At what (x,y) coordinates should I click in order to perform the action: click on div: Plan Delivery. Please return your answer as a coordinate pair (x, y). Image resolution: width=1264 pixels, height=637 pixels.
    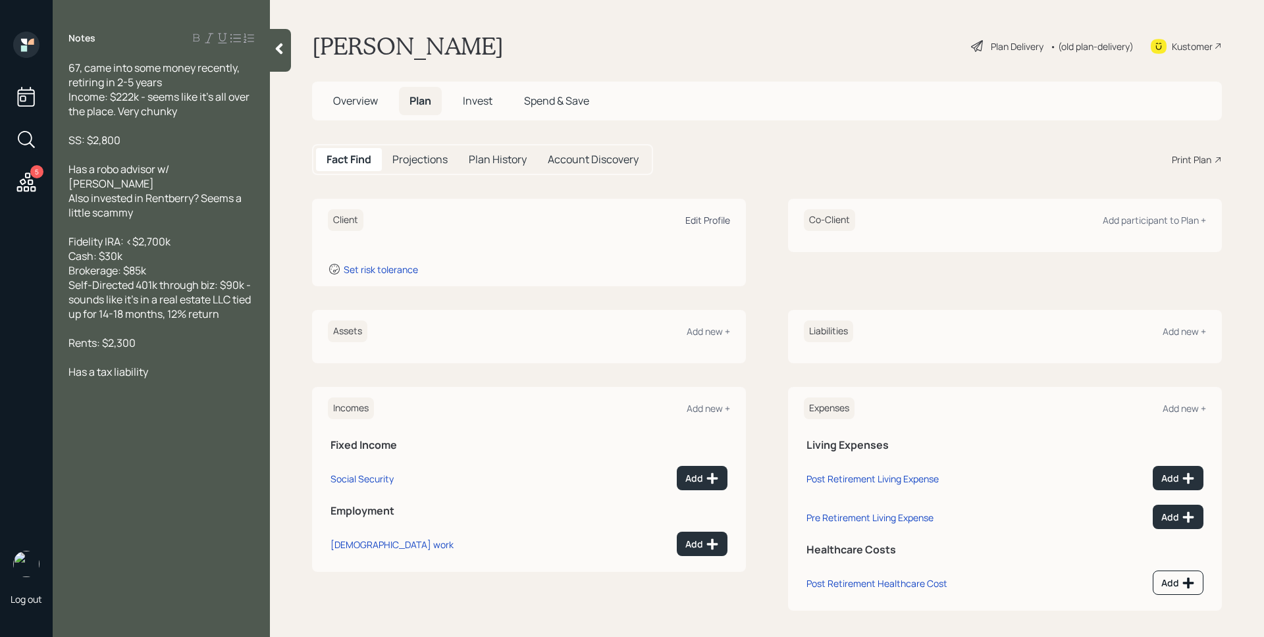
    Looking at the image, I should click on (1017, 46).